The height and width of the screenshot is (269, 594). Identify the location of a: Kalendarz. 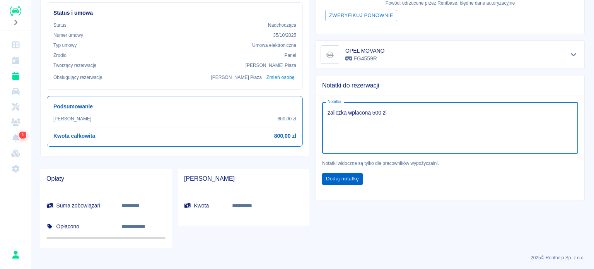
(15, 60).